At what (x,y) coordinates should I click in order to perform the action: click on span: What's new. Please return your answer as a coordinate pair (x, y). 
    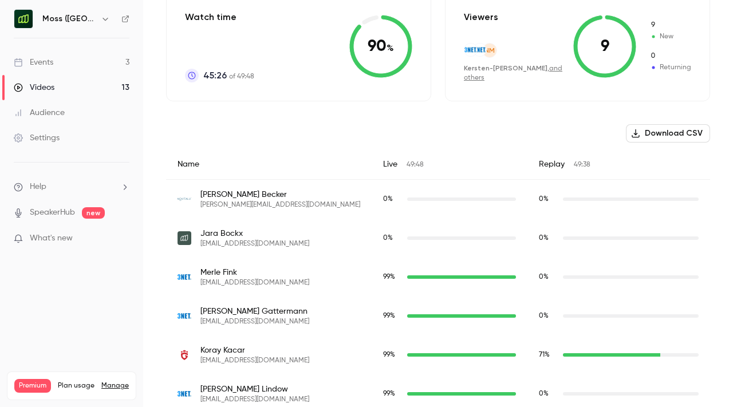
    Looking at the image, I should click on (51, 238).